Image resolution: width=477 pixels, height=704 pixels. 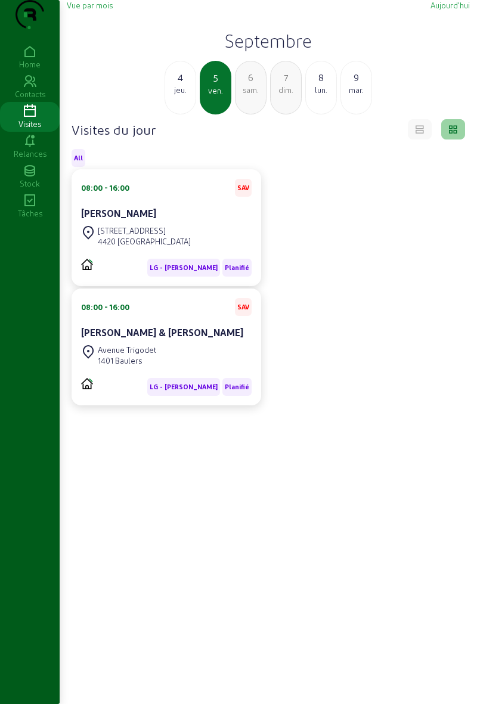 What do you see at coordinates (250, 78) in the screenshot?
I see `div: 6` at bounding box center [250, 78].